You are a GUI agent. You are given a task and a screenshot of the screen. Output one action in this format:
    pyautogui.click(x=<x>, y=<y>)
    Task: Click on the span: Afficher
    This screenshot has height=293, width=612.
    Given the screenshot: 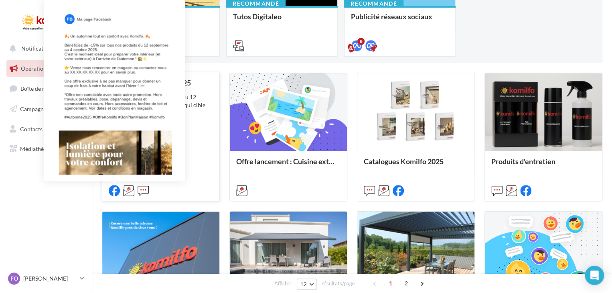 What is the action you would take?
    pyautogui.click(x=283, y=283)
    